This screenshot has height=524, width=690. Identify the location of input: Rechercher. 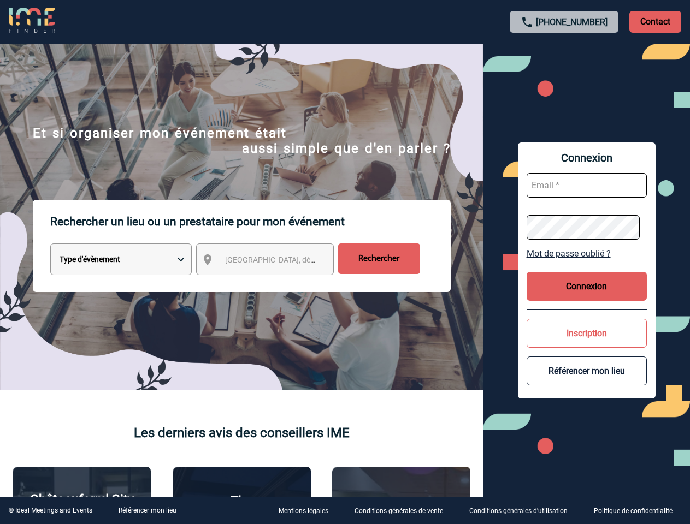
(379, 259).